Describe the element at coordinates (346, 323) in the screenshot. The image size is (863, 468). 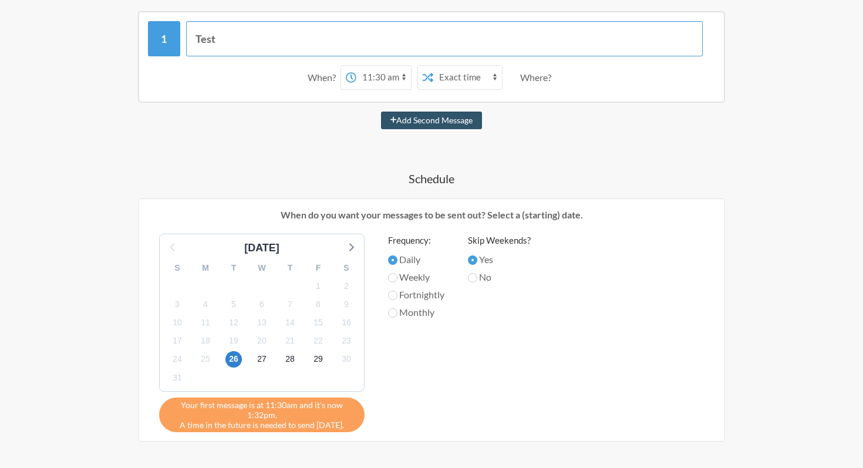
I see `span: Tuesday, September 16, 2025` at that location.